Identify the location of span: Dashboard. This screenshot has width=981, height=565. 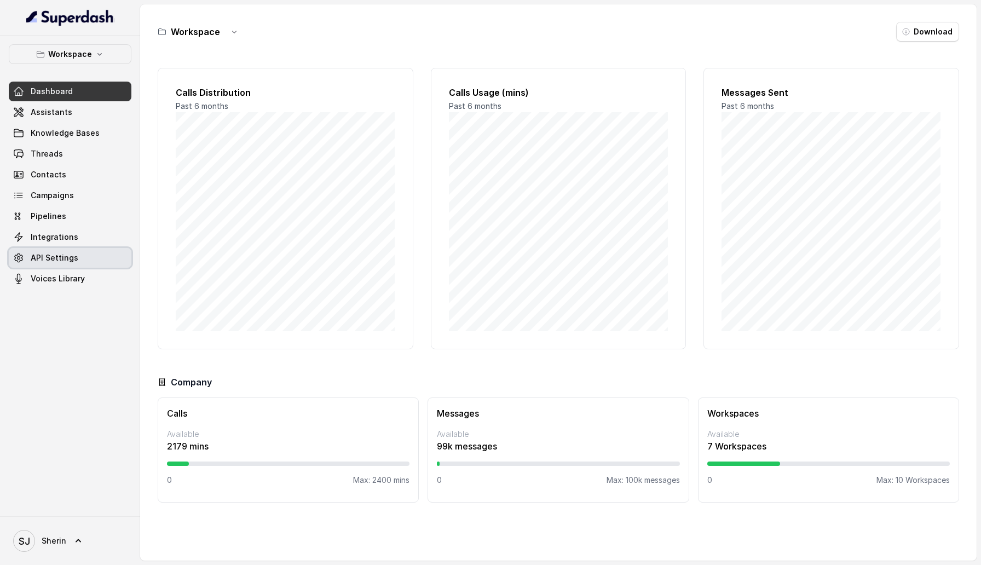
(51, 91).